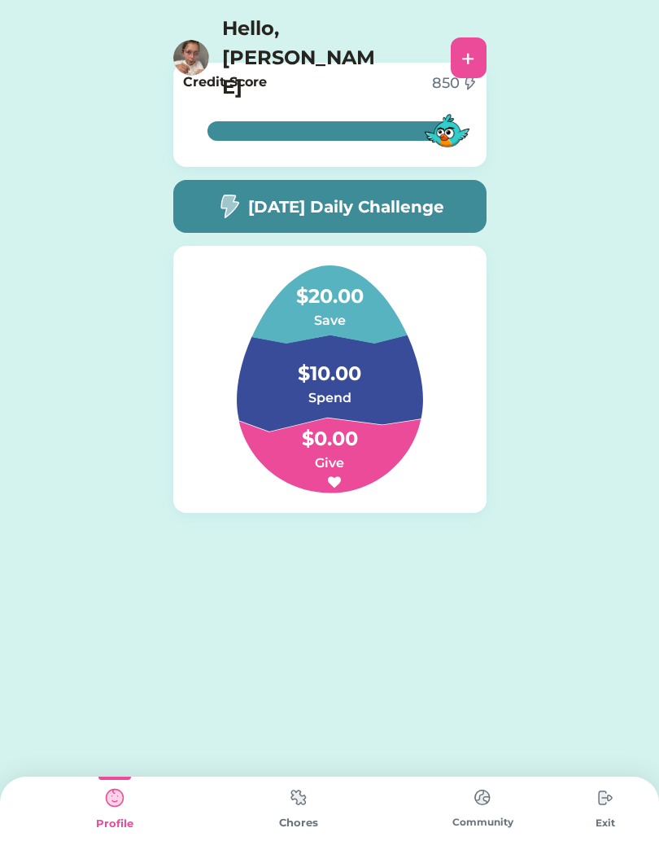 The height and width of the screenshot is (863, 659). I want to click on h4: $0.00, so click(330, 430).